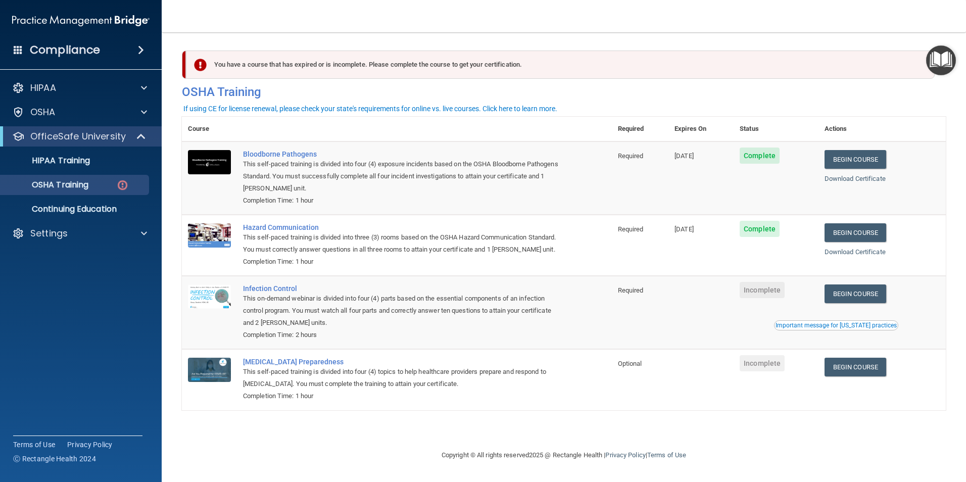 Image resolution: width=966 pixels, height=482 pixels. Describe the element at coordinates (79, 112) in the screenshot. I see `a: OSHA` at that location.